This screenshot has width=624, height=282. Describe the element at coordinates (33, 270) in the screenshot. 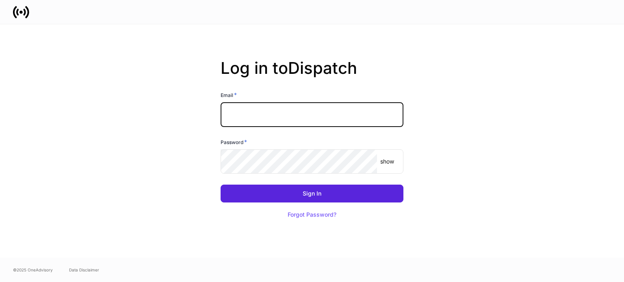

I see `span: © 2025 OneAdvisory` at that location.